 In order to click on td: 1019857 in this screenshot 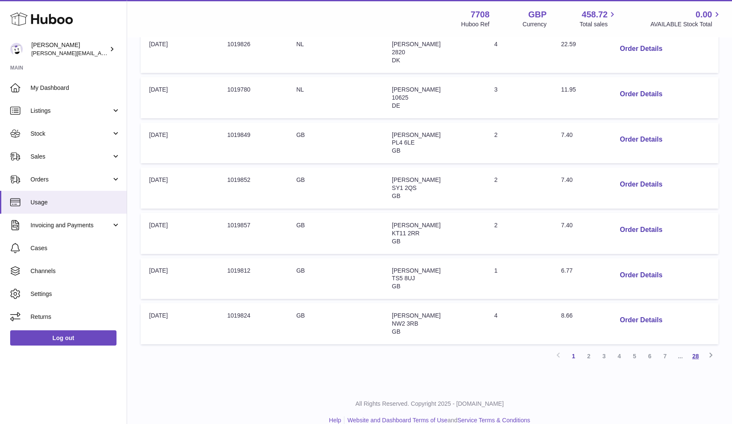, I will do `click(253, 233)`.